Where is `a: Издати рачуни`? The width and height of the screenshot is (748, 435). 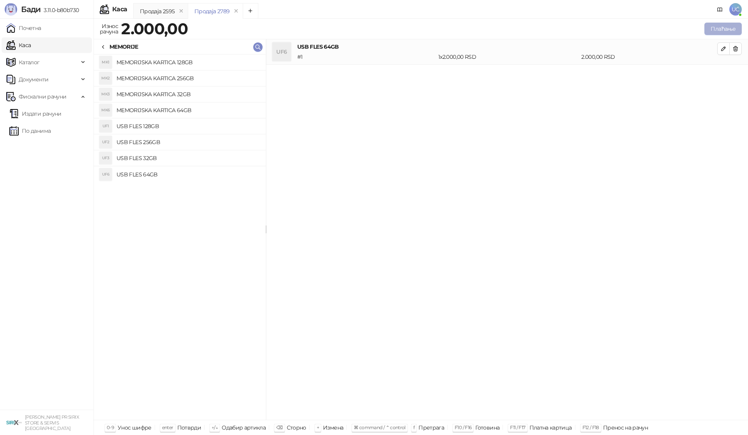
a: Издати рачуни is located at coordinates (35, 114).